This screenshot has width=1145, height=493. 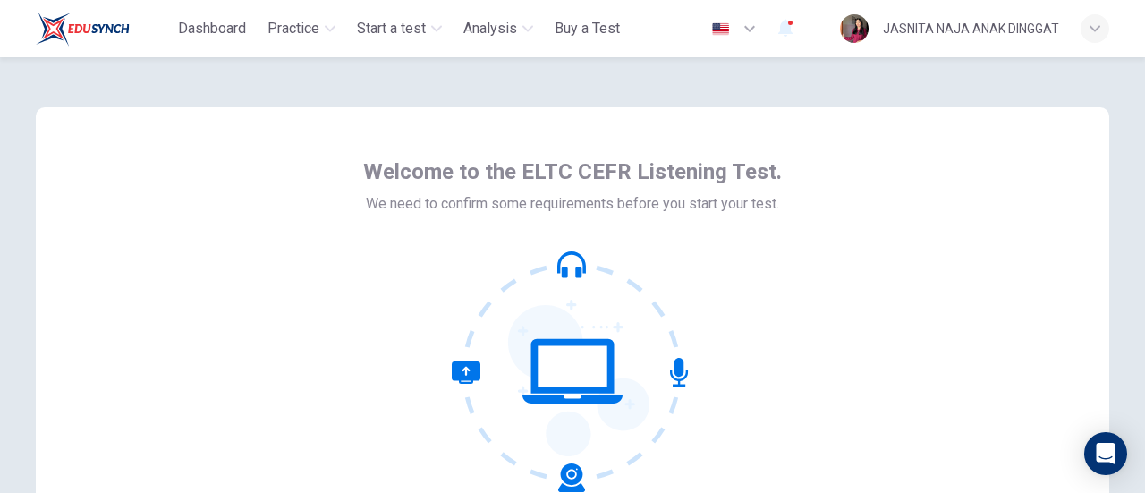 I want to click on button: Analysis, so click(x=498, y=29).